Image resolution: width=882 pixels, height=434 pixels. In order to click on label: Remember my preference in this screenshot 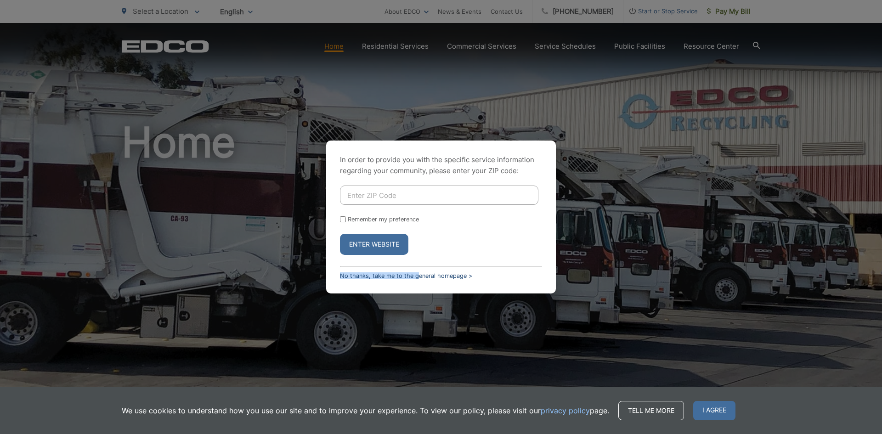, I will do `click(383, 219)`.